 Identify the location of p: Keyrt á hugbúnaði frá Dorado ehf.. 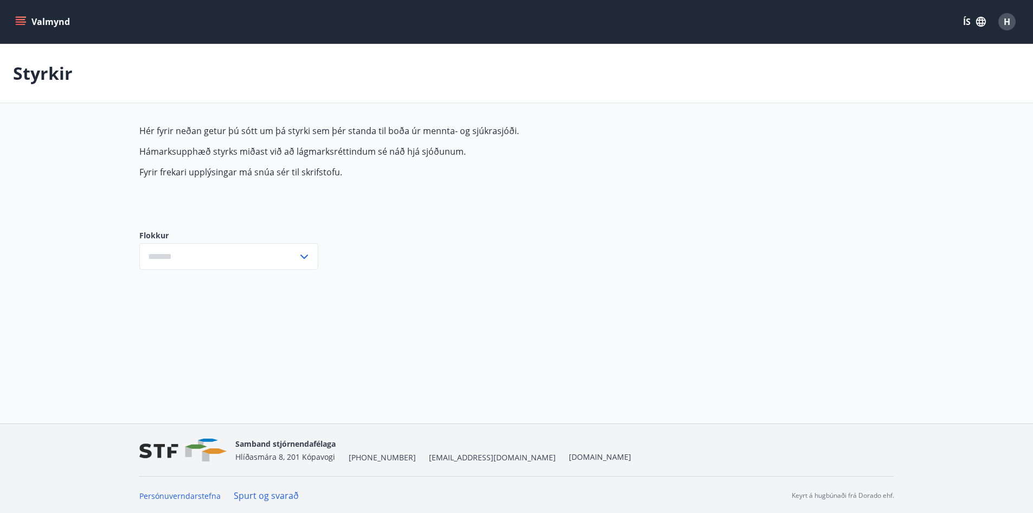
(843, 495).